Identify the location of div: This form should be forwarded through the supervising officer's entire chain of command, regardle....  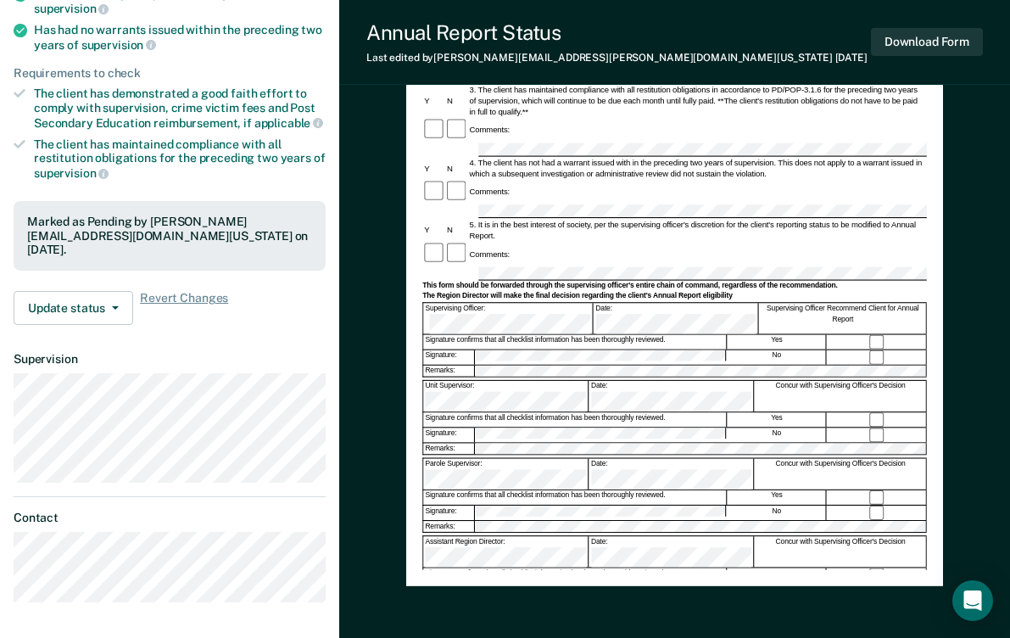
(674, 286).